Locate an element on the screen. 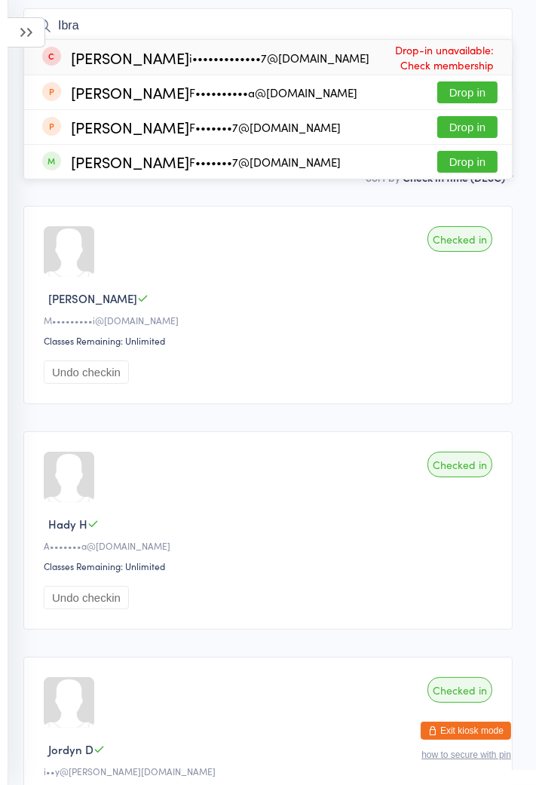  button: how to secure with pin is located at coordinates (466, 754).